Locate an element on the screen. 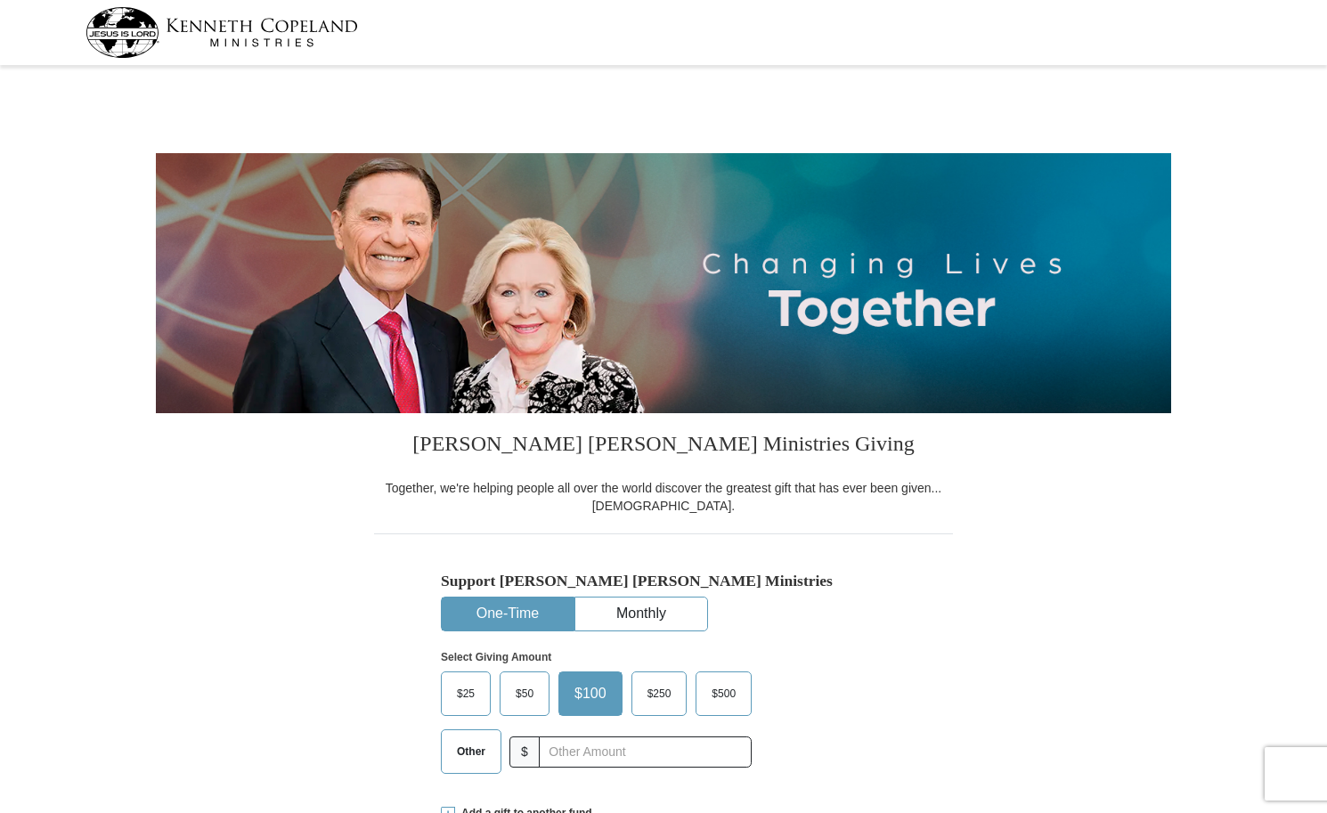 This screenshot has height=813, width=1327. span: $250 is located at coordinates (659, 694).